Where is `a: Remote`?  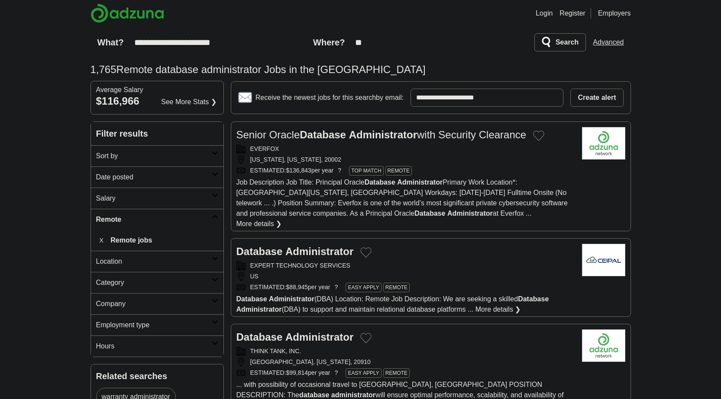 a: Remote is located at coordinates (157, 219).